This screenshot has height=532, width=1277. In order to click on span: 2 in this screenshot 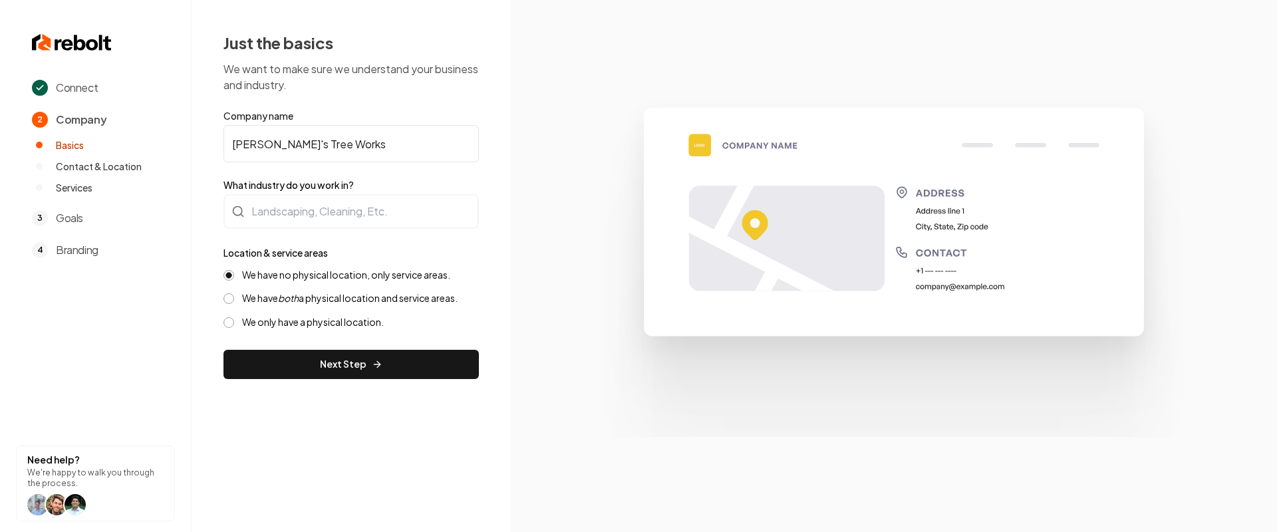, I will do `click(40, 120)`.